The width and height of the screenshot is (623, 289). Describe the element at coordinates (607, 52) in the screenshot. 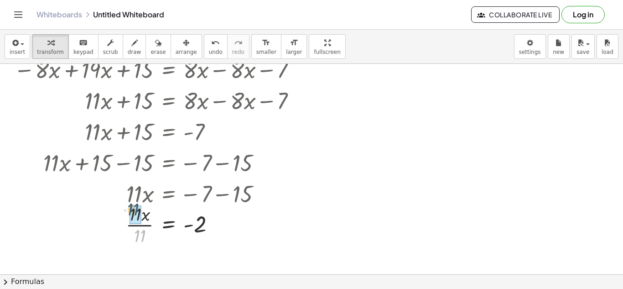

I see `span: load` at that location.